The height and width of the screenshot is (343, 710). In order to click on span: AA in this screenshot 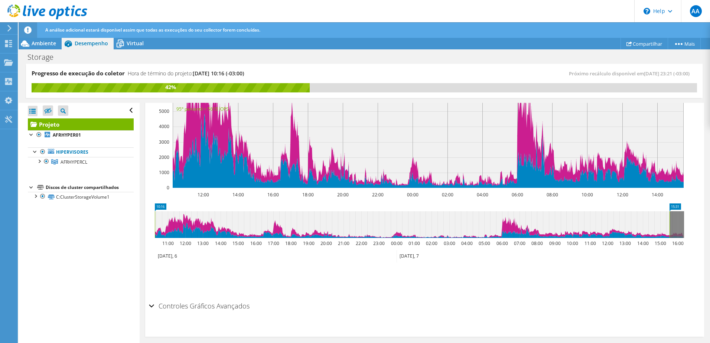, I will do `click(695, 11)`.